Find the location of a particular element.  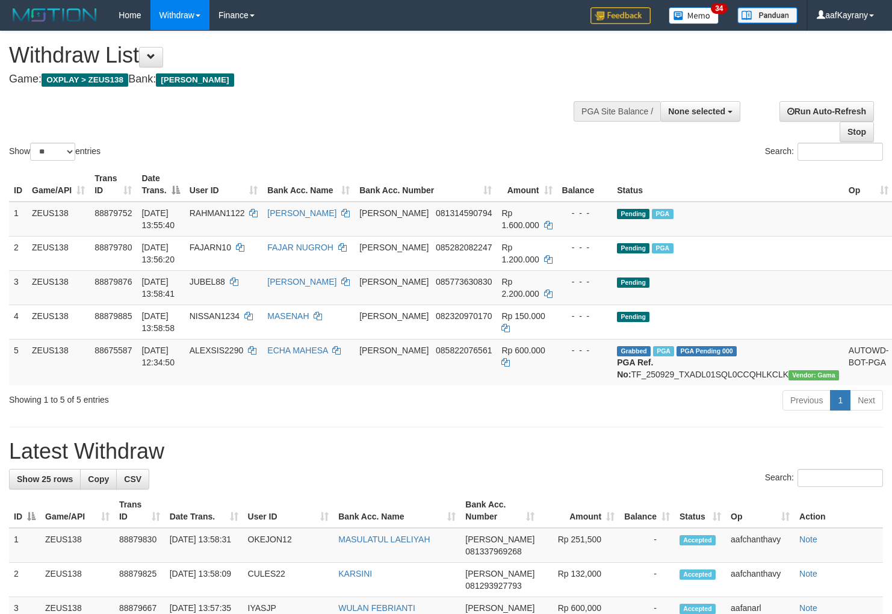

td: 4 is located at coordinates (18, 321).